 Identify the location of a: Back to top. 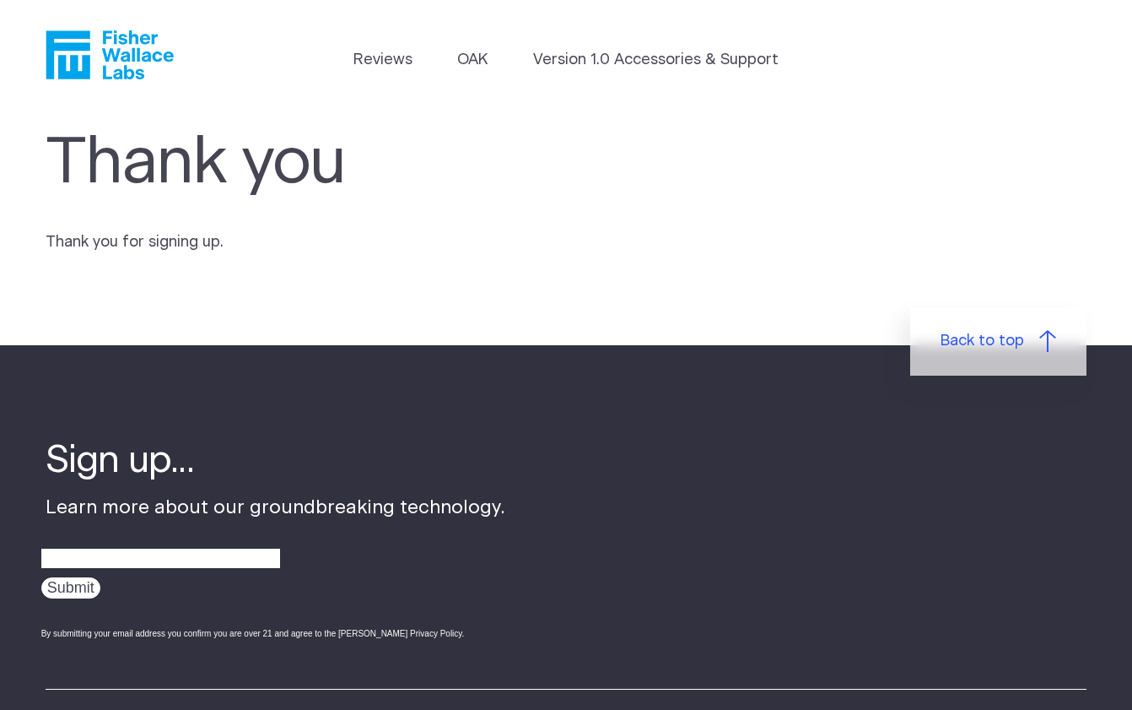
(998, 341).